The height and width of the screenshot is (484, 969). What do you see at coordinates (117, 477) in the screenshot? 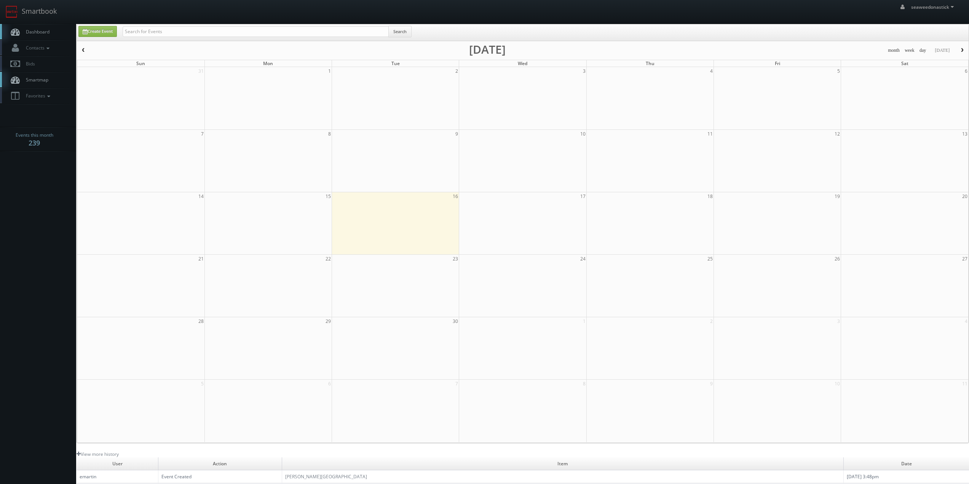
I see `td: emartin` at bounding box center [117, 477].